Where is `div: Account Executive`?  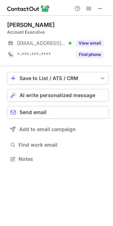
div: Account Executive is located at coordinates (58, 32).